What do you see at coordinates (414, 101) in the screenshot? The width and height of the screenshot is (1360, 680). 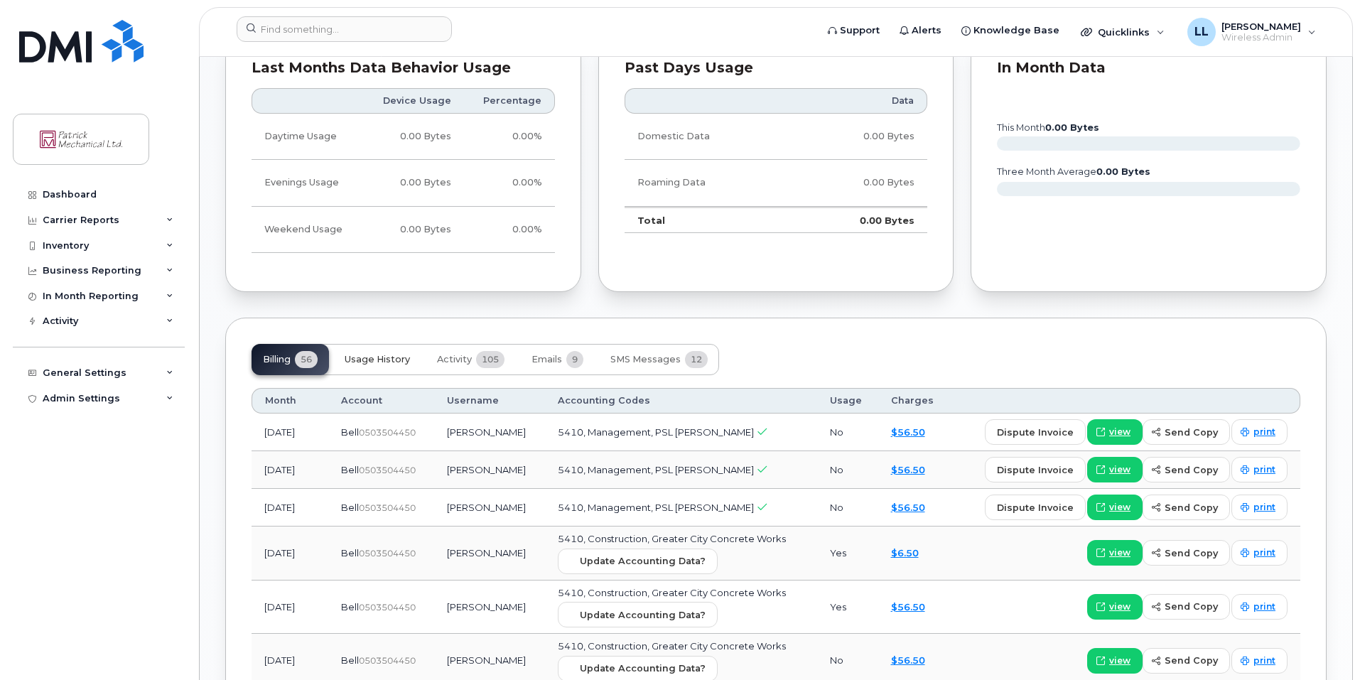 I see `th: Device Usage` at bounding box center [414, 101].